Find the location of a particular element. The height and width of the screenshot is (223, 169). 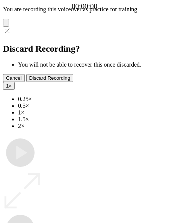

li: 1.5× is located at coordinates (92, 120).